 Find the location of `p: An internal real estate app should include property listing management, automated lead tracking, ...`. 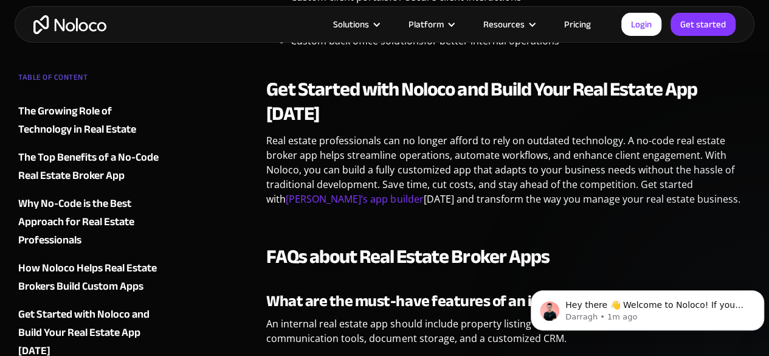

p: An internal real estate app should include property listing management, automated lead tracking, ... is located at coordinates (508, 335).